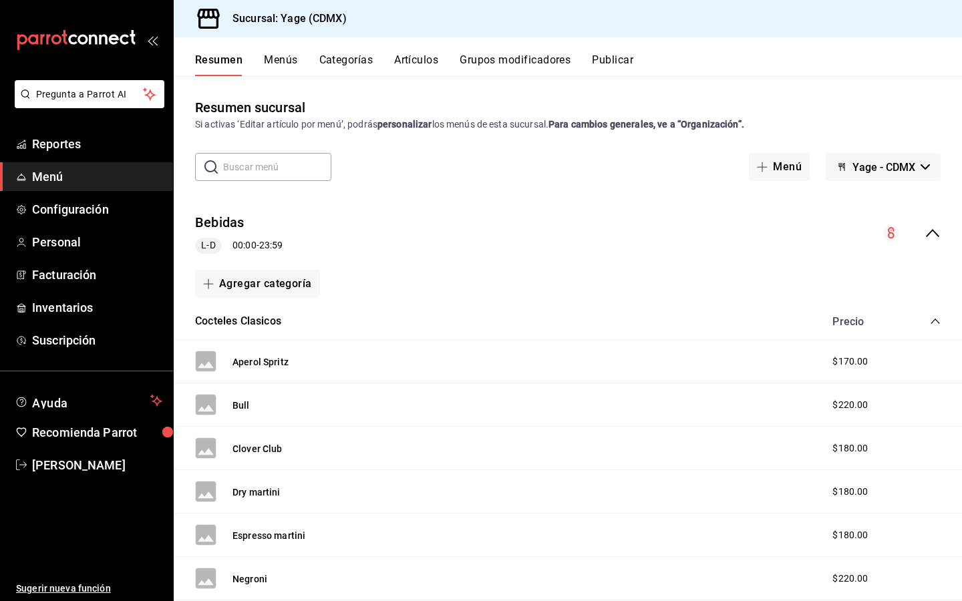 The height and width of the screenshot is (601, 962). What do you see at coordinates (257, 449) in the screenshot?
I see `button: Clover Club` at bounding box center [257, 449].